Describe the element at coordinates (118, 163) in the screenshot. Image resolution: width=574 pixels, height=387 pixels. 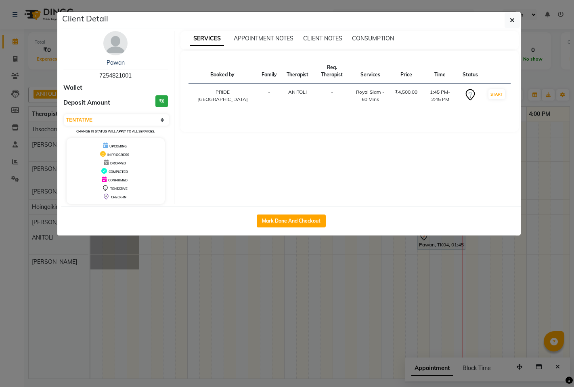
I see `span: DROPPED` at that location.